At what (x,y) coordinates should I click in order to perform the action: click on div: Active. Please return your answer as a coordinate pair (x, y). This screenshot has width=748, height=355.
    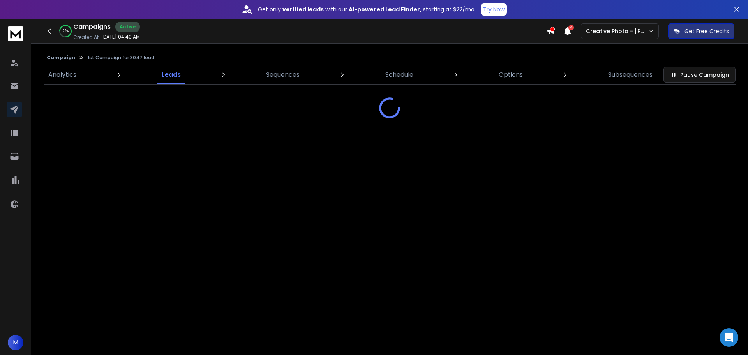
    Looking at the image, I should click on (127, 27).